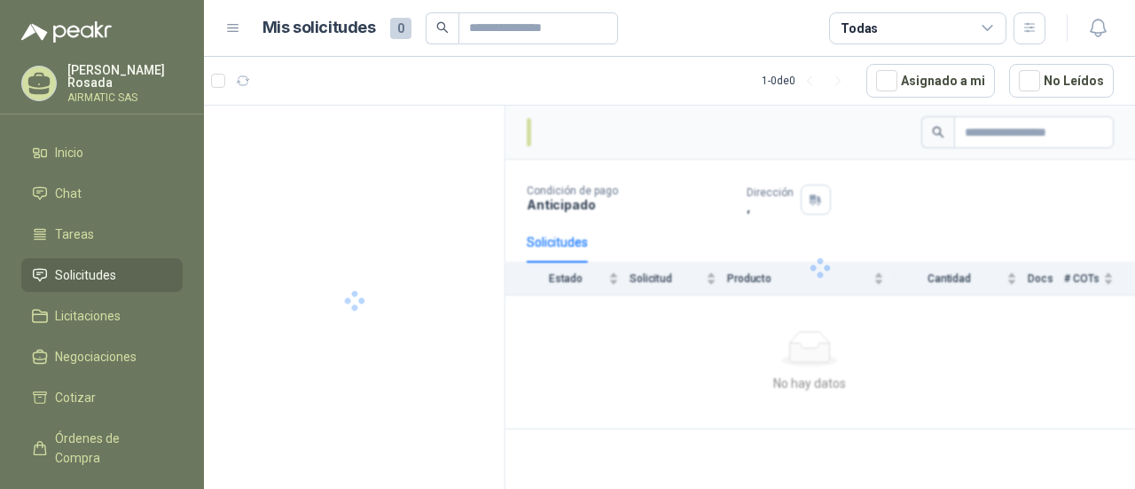 This screenshot has height=489, width=1135. Describe the element at coordinates (102, 234) in the screenshot. I see `a: Tareas` at that location.